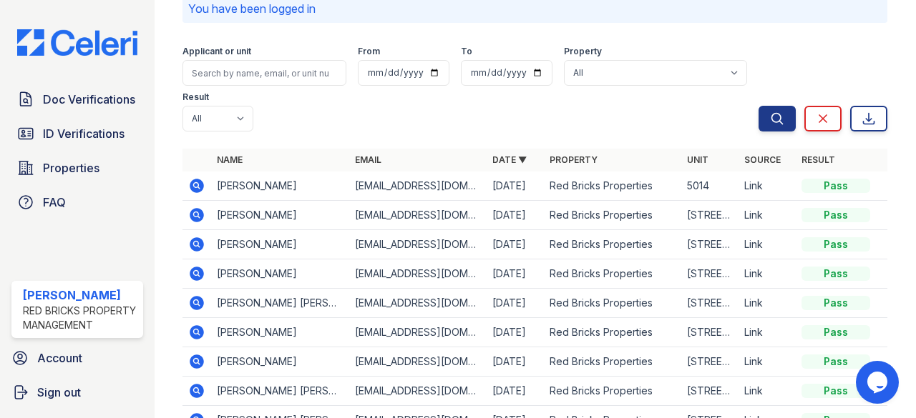 Image resolution: width=916 pixels, height=418 pixels. I want to click on a: Source, so click(762, 160).